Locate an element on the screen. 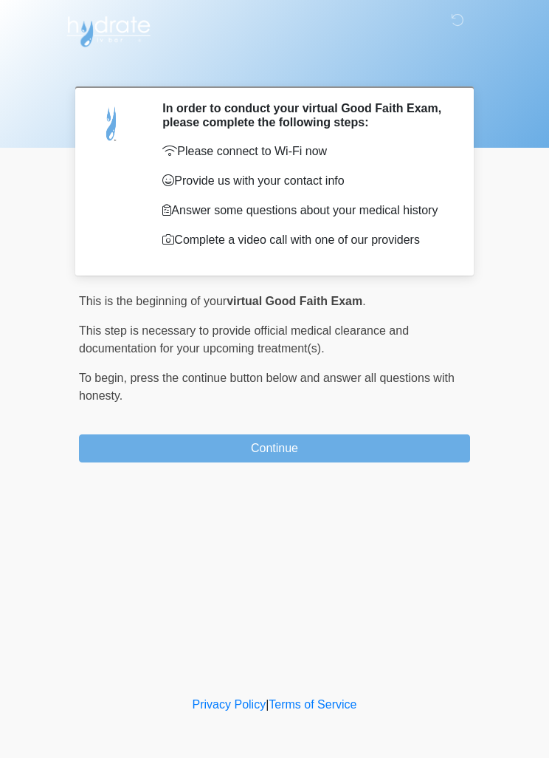  h2: In order to conduct your virtual Good Faith Exam, please complete the following steps: is located at coordinates (305, 115).